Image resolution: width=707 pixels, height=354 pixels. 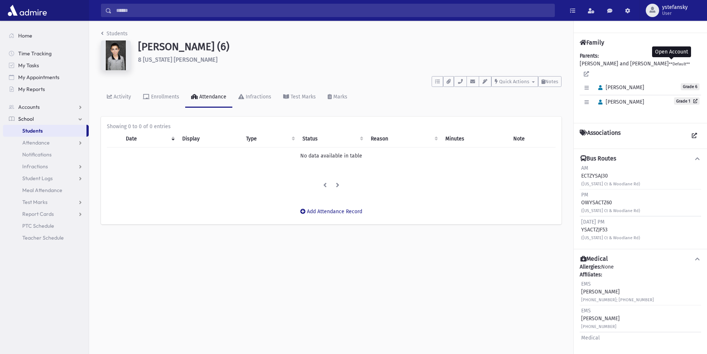 What do you see at coordinates (640, 259) in the screenshot?
I see `button: Medical` at bounding box center [640, 259].